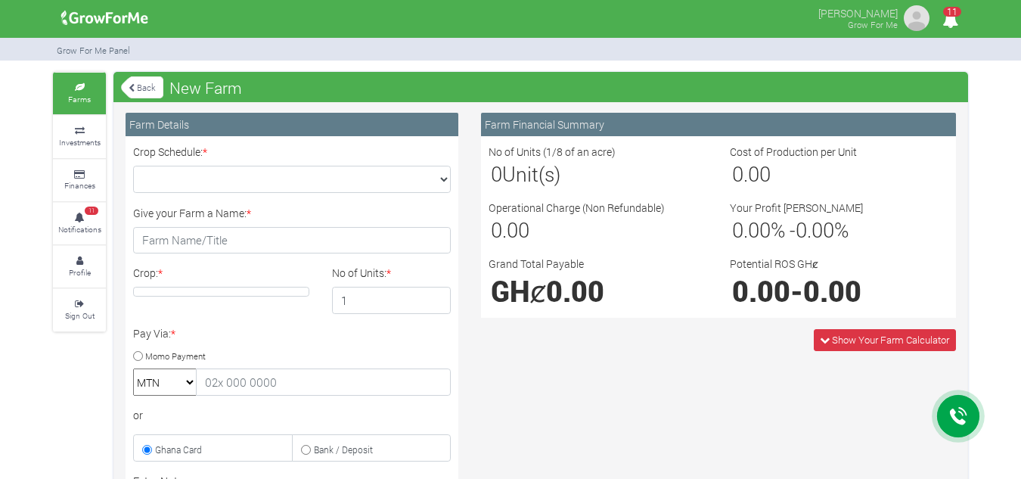 Image resolution: width=1021 pixels, height=479 pixels. I want to click on input: 02x 000 0000, so click(323, 382).